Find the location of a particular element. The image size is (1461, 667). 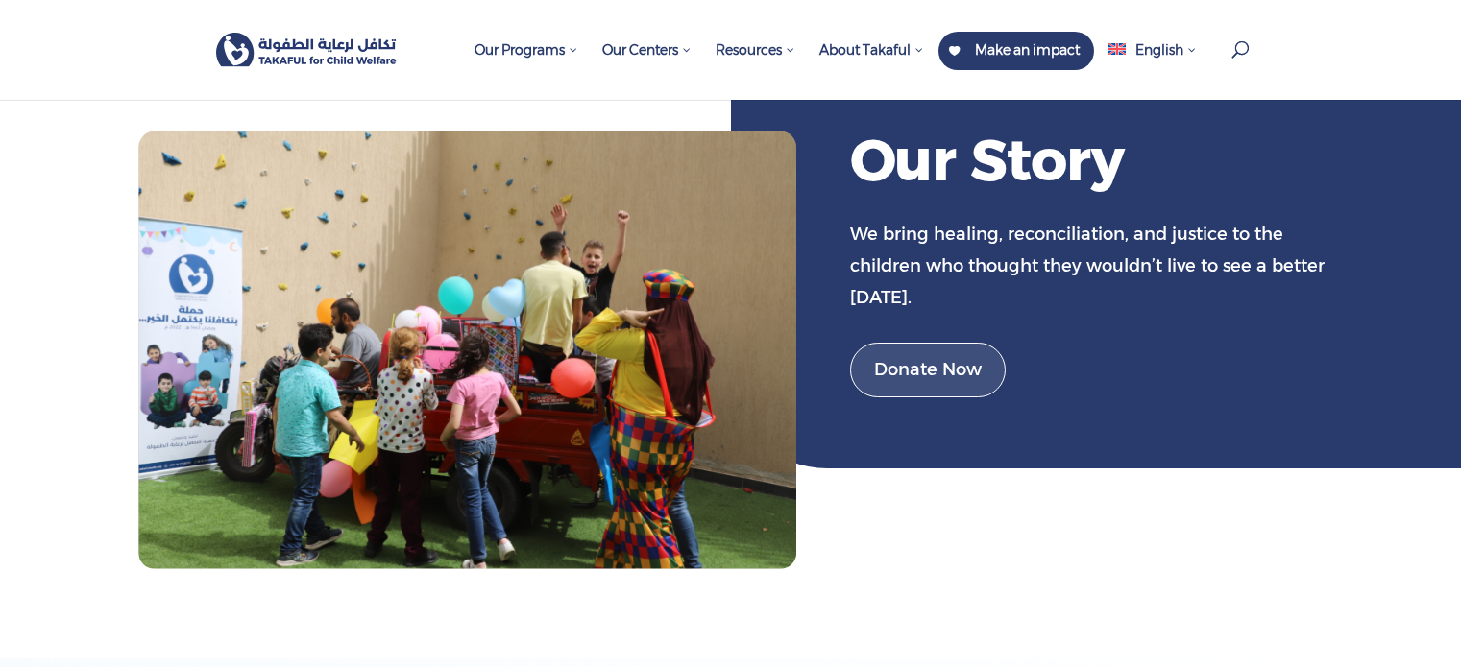

div: We bring healing, reconciliation, and justice to the children who thought they wouldn’t live to s... is located at coordinates (1096, 266).